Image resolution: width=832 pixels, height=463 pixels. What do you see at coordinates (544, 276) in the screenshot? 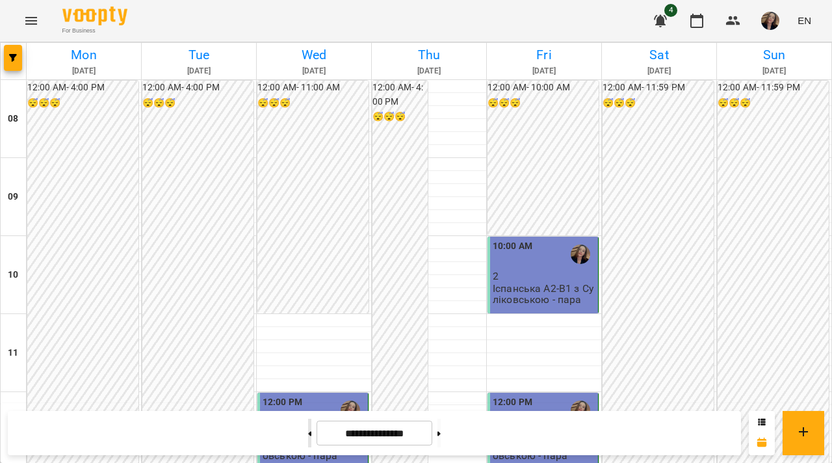
I see `p: 2` at bounding box center [544, 276].